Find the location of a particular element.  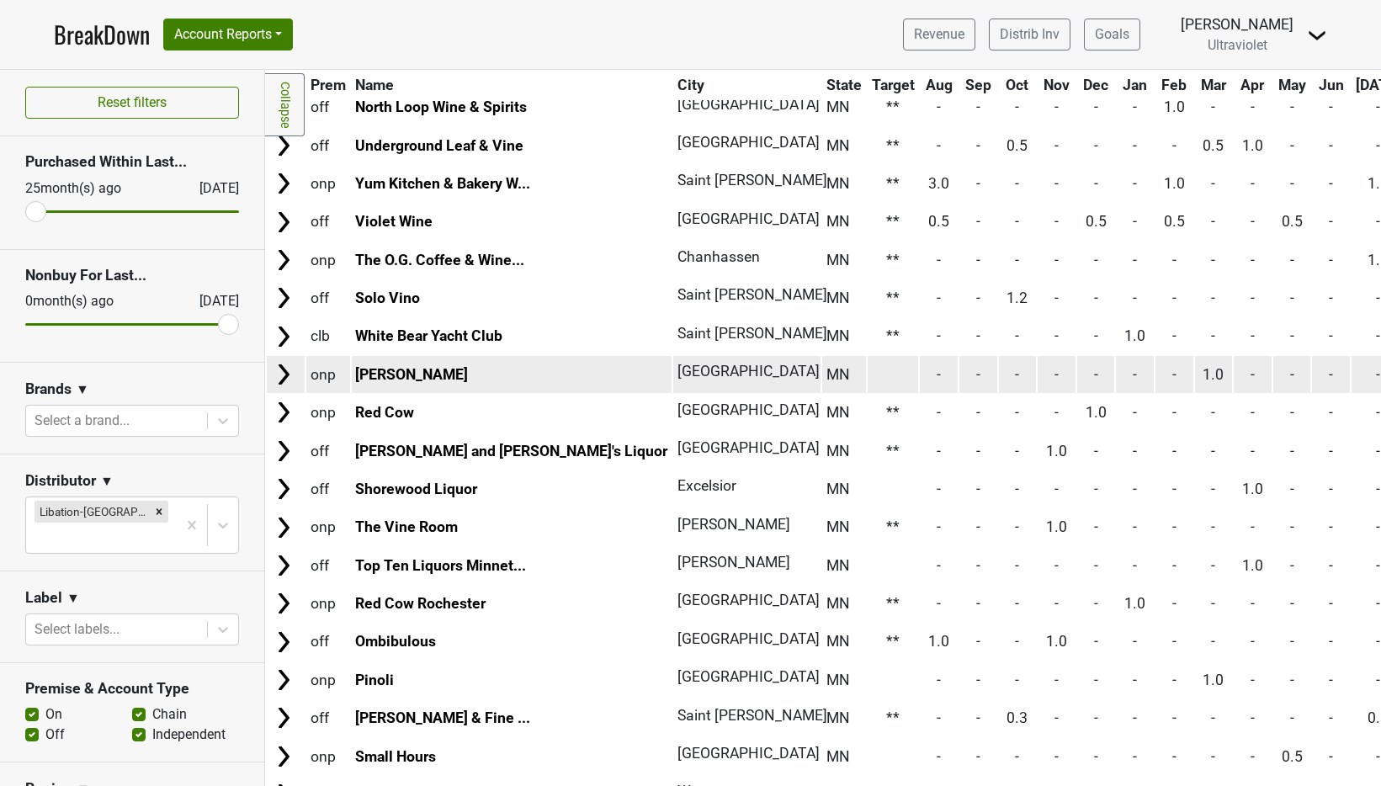

div: Remove Libation-MN is located at coordinates (159, 512).